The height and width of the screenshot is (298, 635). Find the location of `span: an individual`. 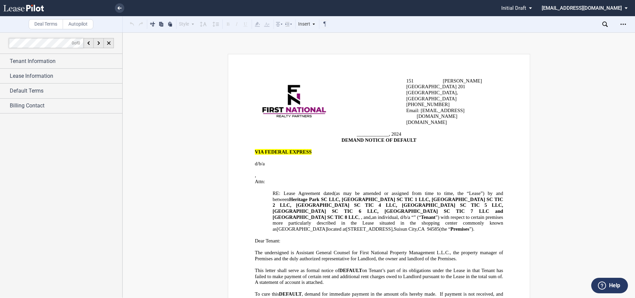

span: an individual is located at coordinates (385, 217).